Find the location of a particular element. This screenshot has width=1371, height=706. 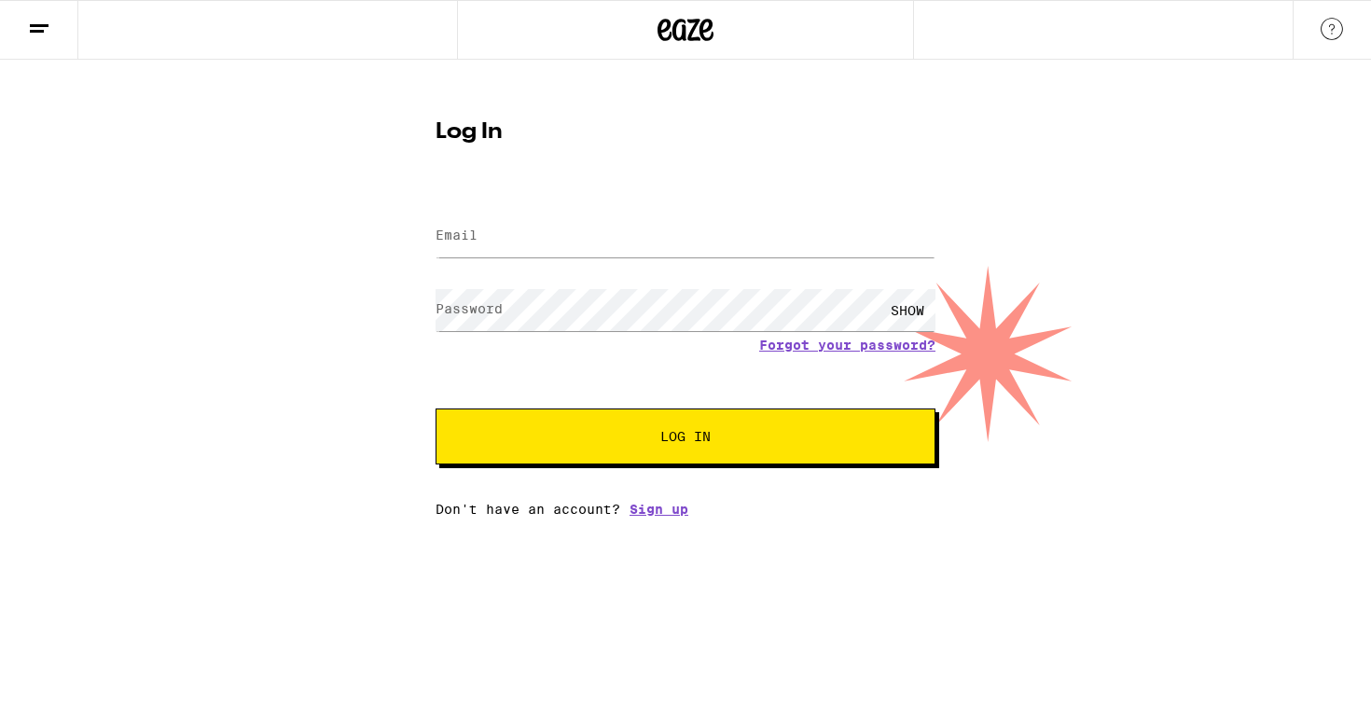

input: Email is located at coordinates (685, 236).